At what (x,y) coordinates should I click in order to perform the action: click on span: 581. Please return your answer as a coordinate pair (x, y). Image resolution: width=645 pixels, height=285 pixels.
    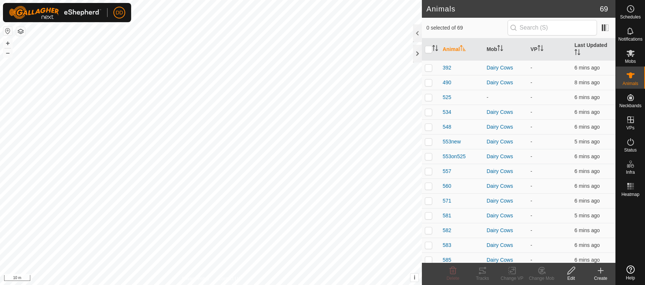
    Looking at the image, I should click on (446, 215).